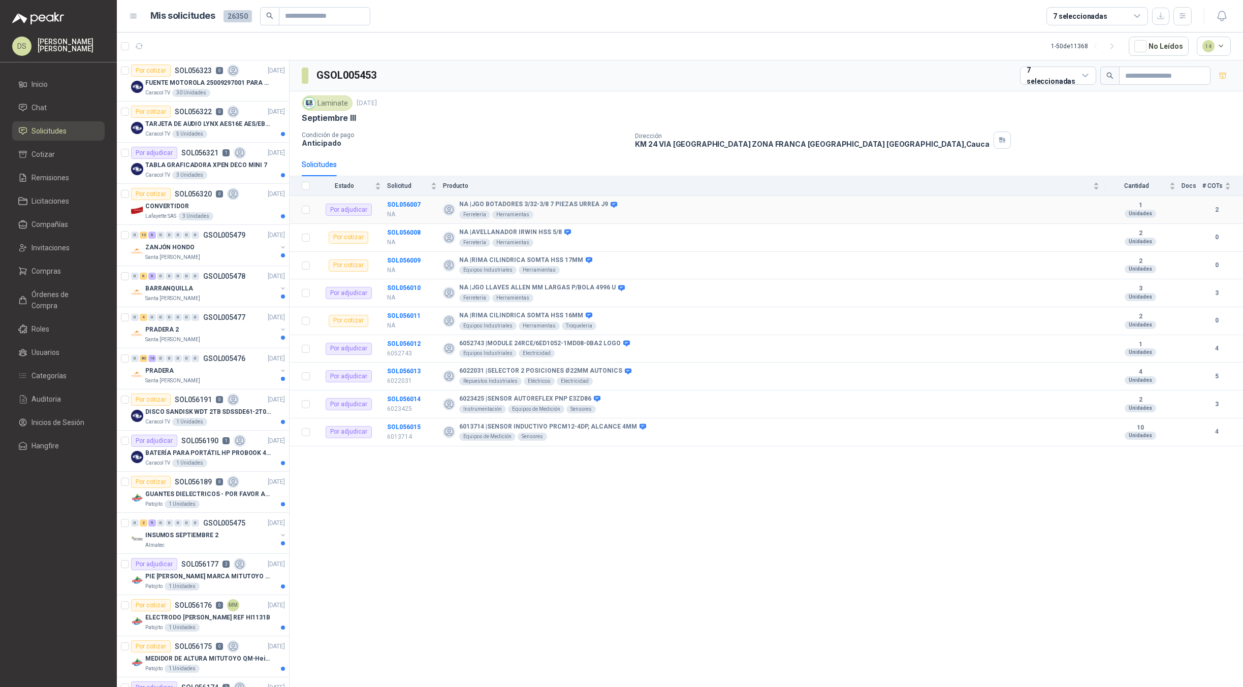 The image size is (1243, 687). Describe the element at coordinates (1052, 76) in the screenshot. I see `div: 7 seleccionadas` at that location.